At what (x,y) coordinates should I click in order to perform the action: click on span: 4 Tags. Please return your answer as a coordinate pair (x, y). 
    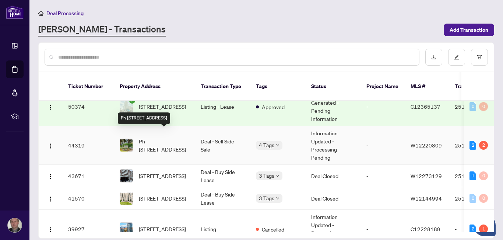
    Looking at the image, I should click on (267, 145).